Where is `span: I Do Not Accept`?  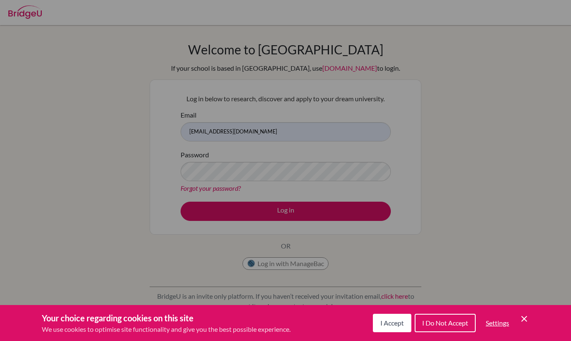 span: I Do Not Accept is located at coordinates (445, 322).